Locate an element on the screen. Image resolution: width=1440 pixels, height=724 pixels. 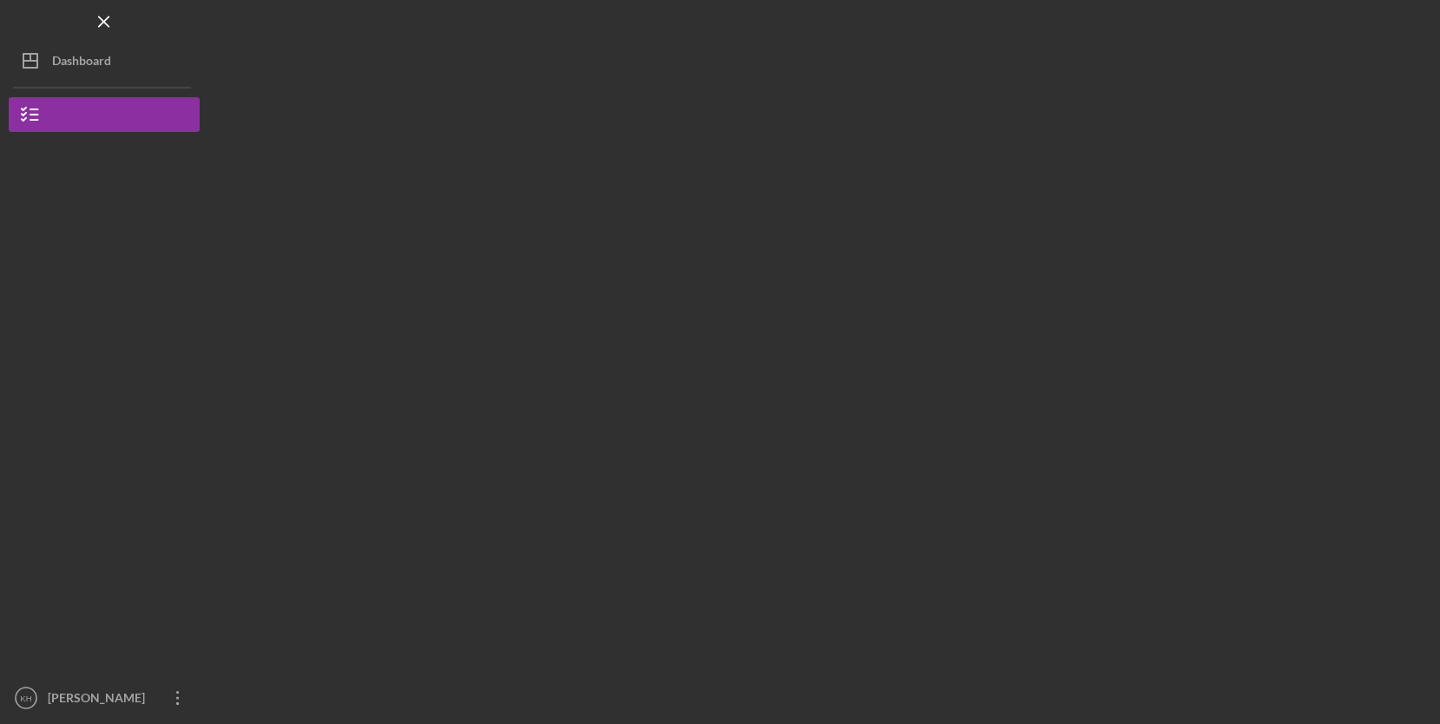
div: Dashboard is located at coordinates (82, 63).